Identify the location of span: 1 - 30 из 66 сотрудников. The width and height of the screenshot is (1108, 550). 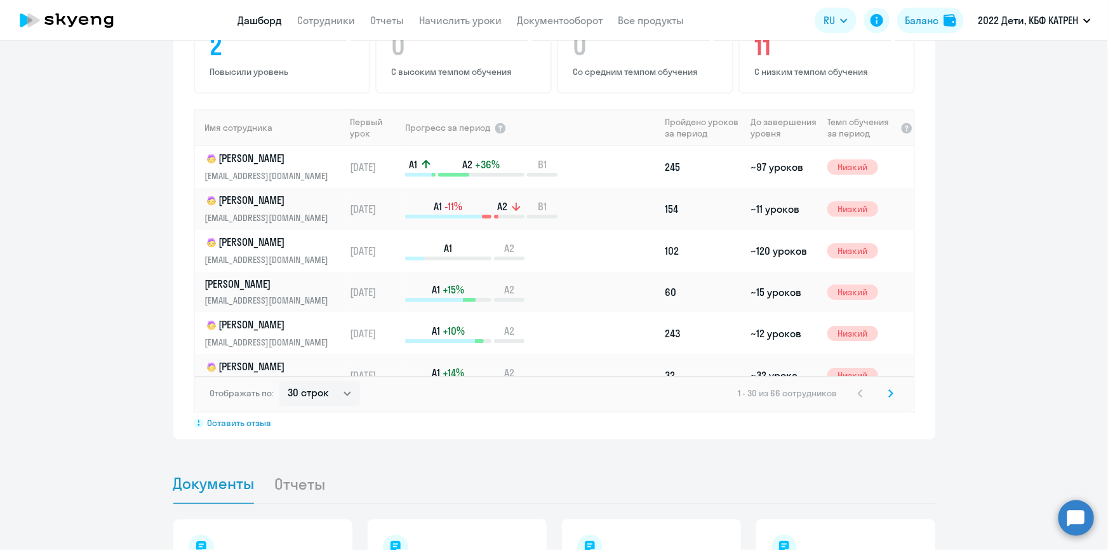
(788, 394).